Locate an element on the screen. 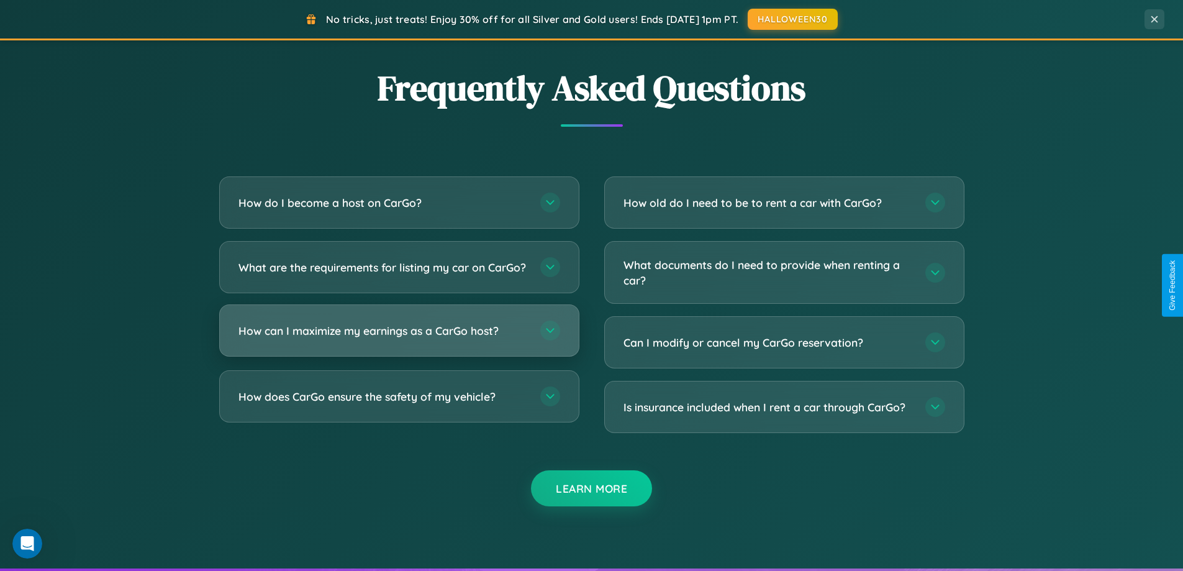  button: Learn More is located at coordinates (591, 488).